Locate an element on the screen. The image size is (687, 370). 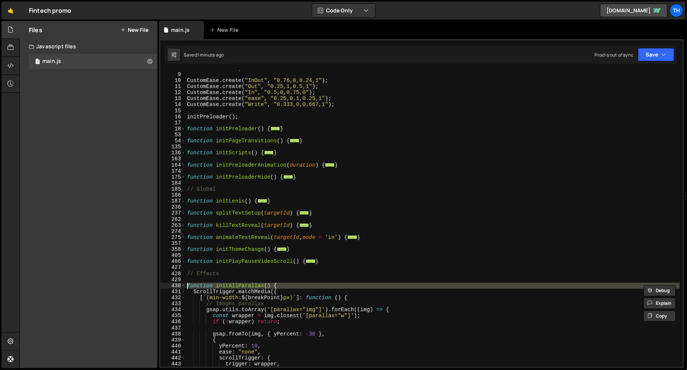
div: Saved is located at coordinates (204, 55).